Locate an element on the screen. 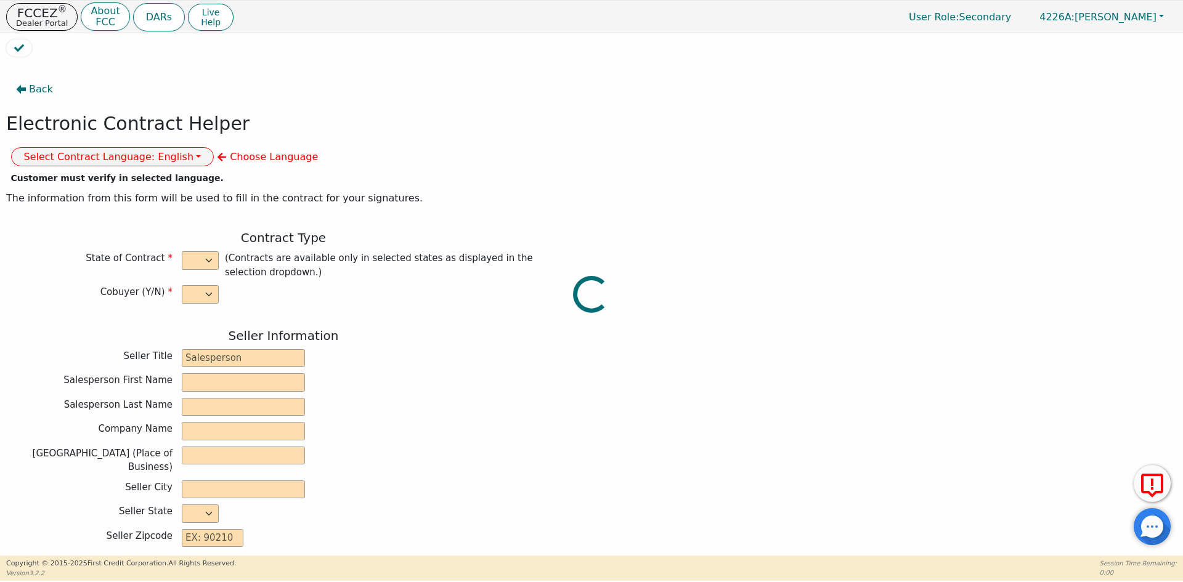 This screenshot has height=582, width=1183. p: Copyright © 2015- 2025 First Credit Corporation. is located at coordinates (121, 564).